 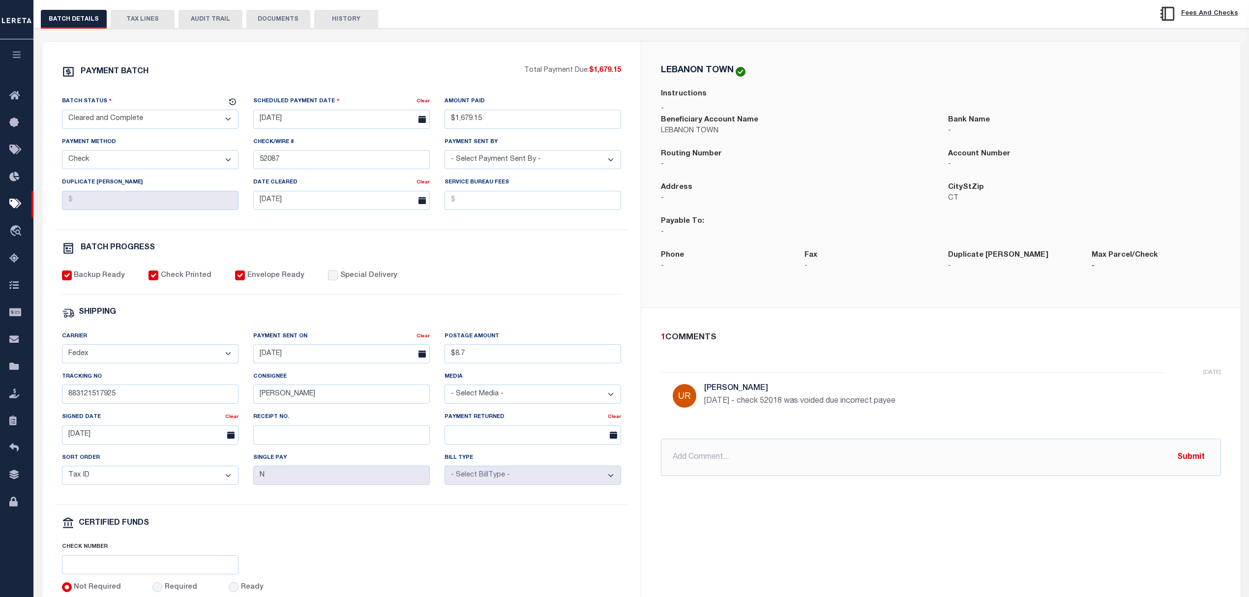 I want to click on label: Backup Ready, so click(x=99, y=276).